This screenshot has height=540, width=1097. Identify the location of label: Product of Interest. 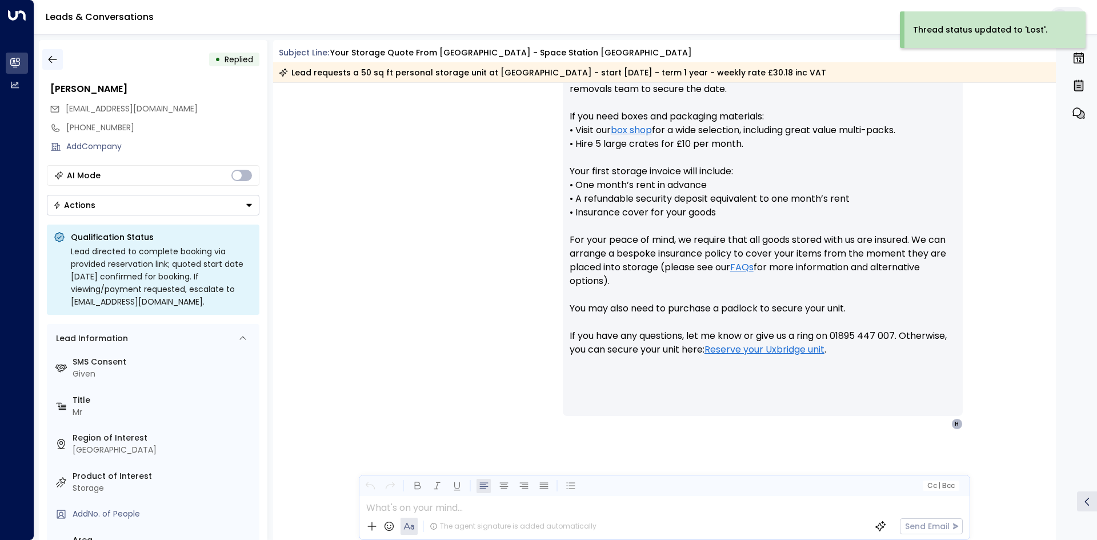
(163, 476).